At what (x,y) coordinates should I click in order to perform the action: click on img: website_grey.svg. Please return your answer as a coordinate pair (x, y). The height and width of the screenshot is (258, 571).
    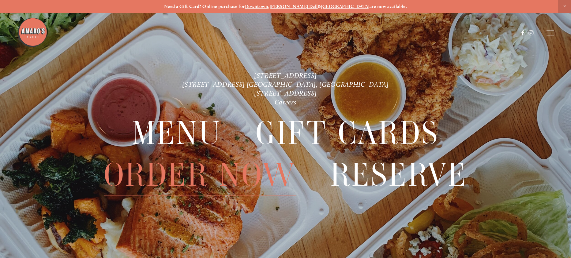
    Looking at the image, I should click on (12, 18).